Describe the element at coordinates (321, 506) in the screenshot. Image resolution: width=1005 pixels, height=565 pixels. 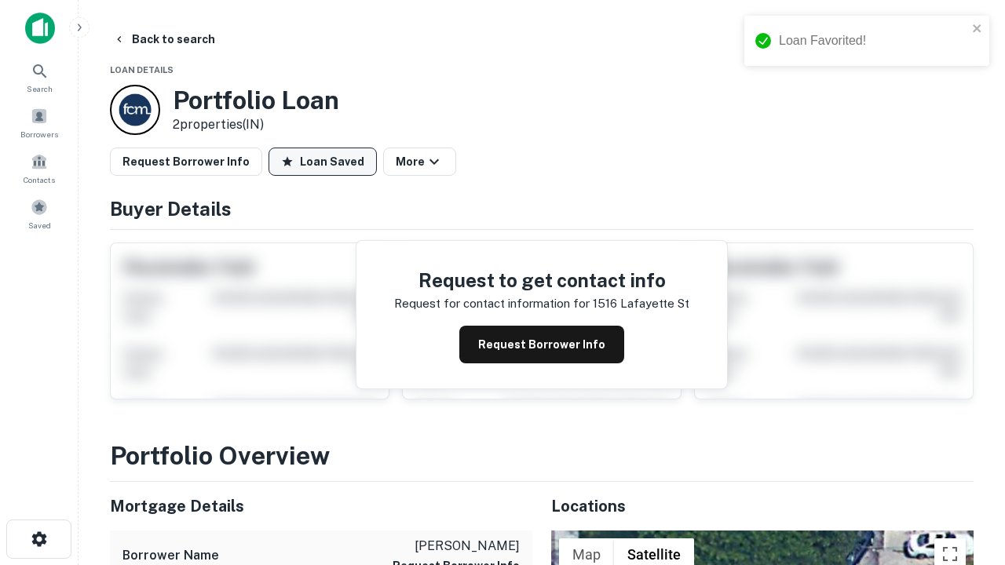
I see `h5: Mortgage Details` at that location.